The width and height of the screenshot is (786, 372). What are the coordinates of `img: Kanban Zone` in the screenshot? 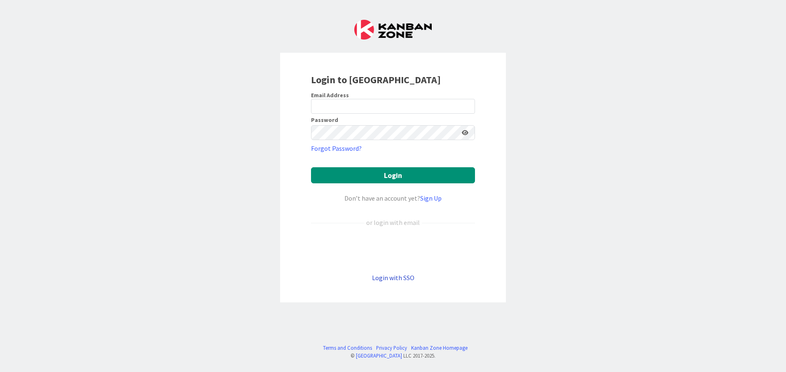 It's located at (393, 30).